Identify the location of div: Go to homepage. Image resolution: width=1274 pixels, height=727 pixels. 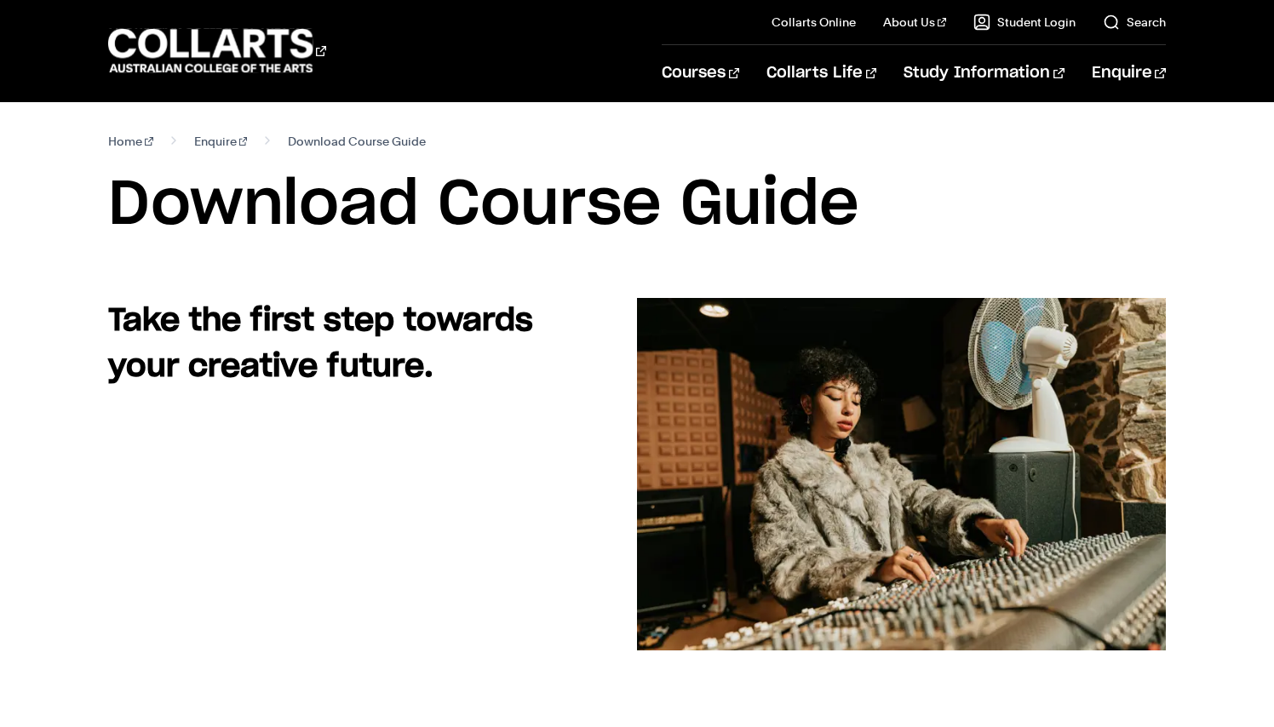
(217, 50).